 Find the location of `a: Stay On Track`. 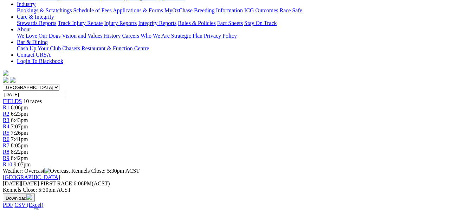

a: Stay On Track is located at coordinates (260, 23).